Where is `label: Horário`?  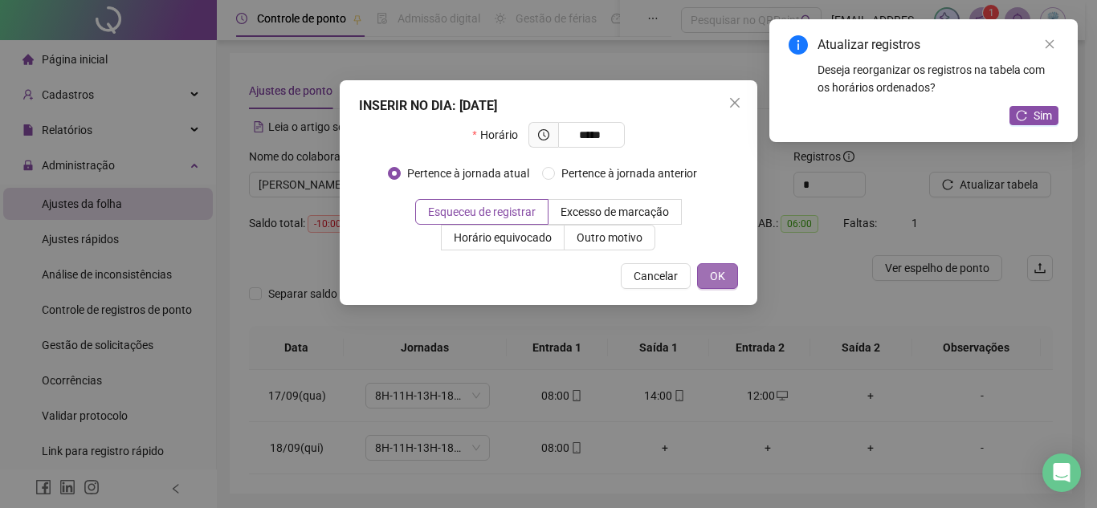 label: Horário is located at coordinates (500, 135).